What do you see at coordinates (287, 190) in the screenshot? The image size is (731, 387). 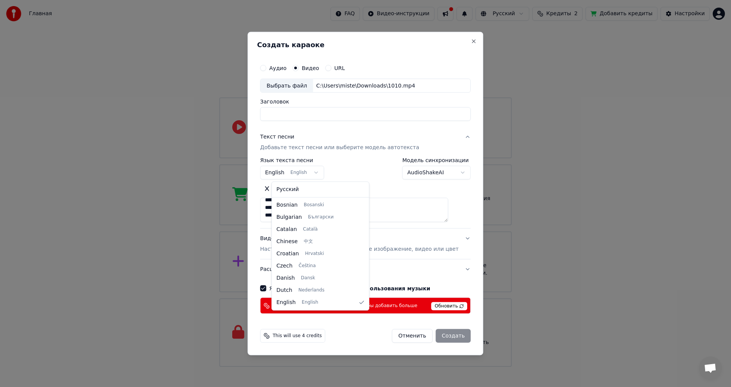 I see `span: Русский` at bounding box center [287, 190].